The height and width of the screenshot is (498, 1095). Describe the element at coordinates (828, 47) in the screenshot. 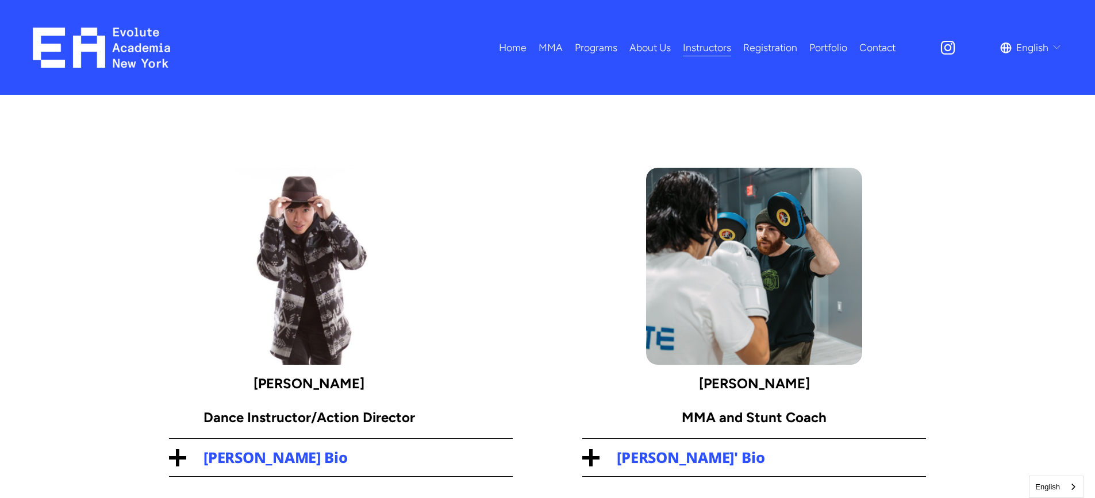

I see `a: Portfolio` at that location.